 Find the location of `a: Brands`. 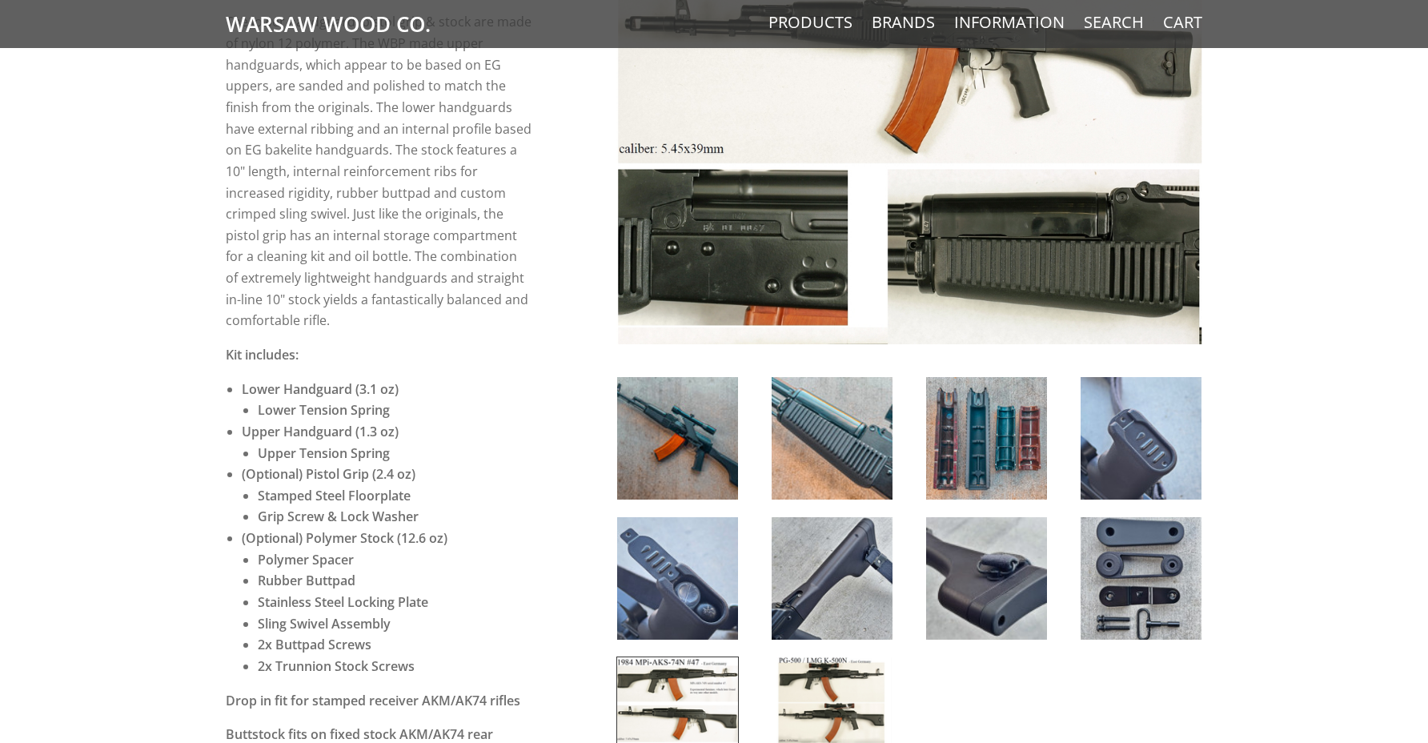

a: Brands is located at coordinates (903, 22).